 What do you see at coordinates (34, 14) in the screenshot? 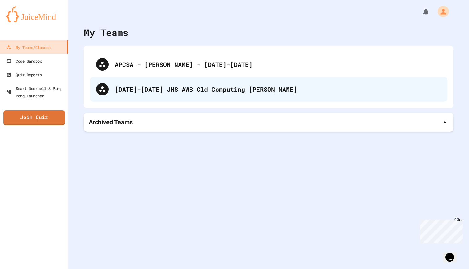
I see `img: logo-orange.svg` at bounding box center [34, 14].